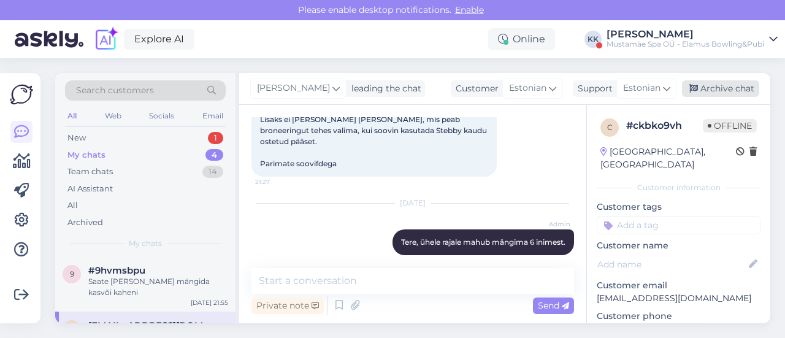 This screenshot has width=785, height=338. Describe the element at coordinates (484, 242) in the screenshot. I see `span: Tere, ühele rajale mahub mängima 6 inimest.` at that location.